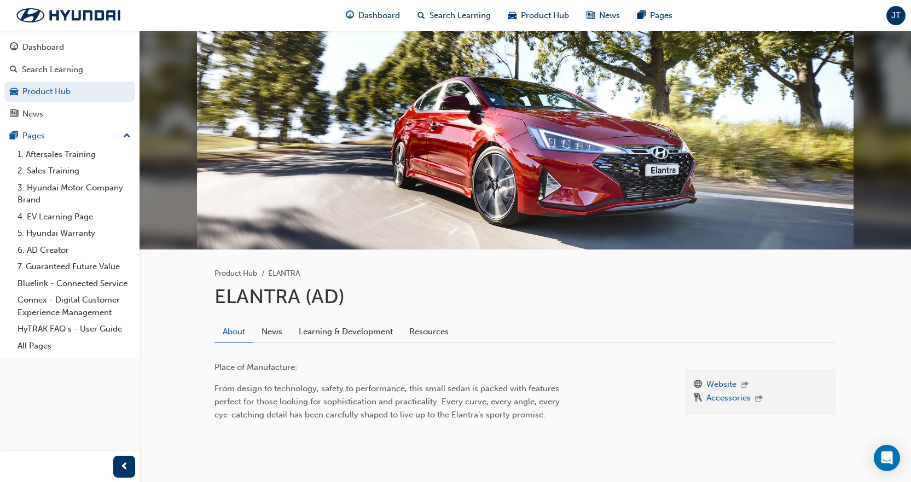 The height and width of the screenshot is (482, 911). I want to click on button: Pages, so click(70, 136).